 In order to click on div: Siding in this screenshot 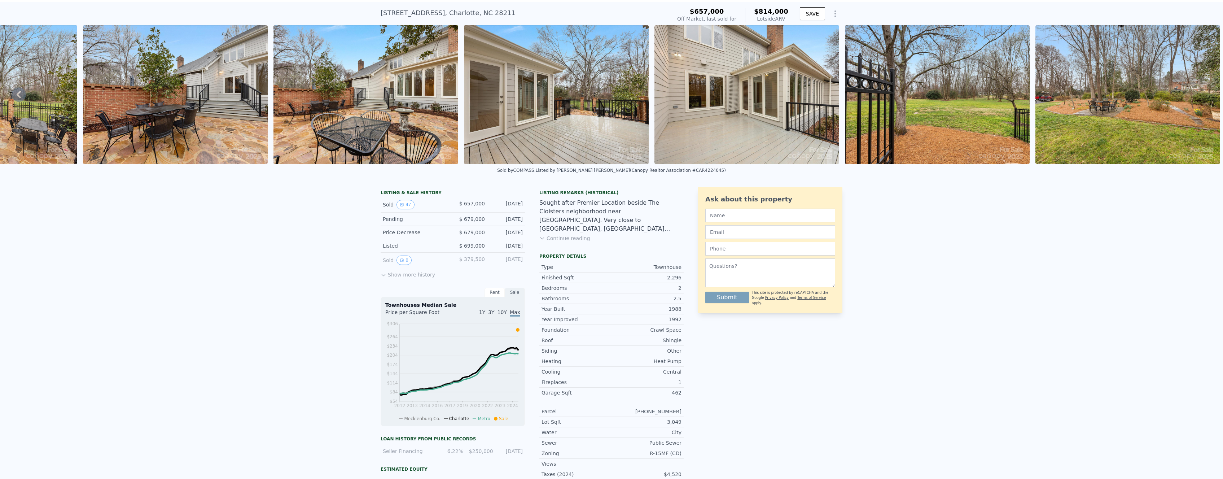, I will do `click(577, 351)`.